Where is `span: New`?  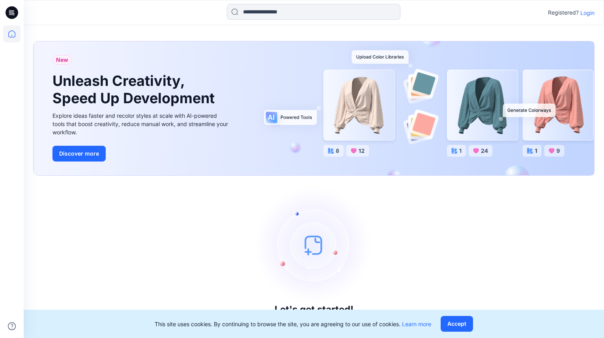 span: New is located at coordinates (62, 60).